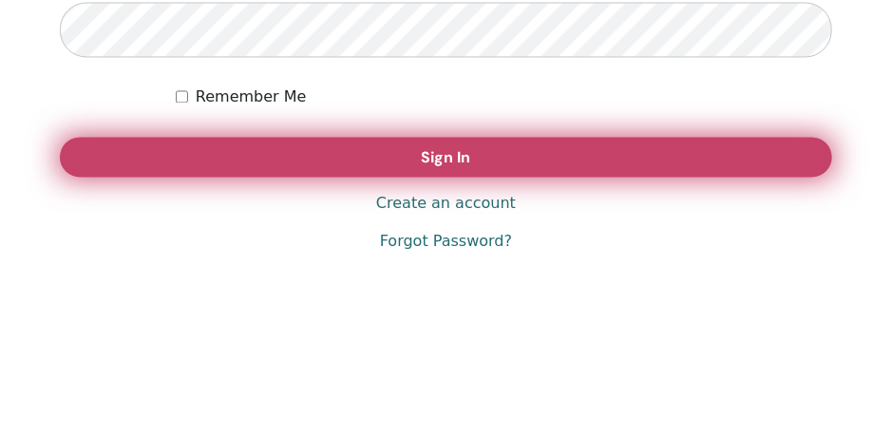 This screenshot has width=892, height=437. Describe the element at coordinates (251, 97) in the screenshot. I see `label: Remember Me` at that location.